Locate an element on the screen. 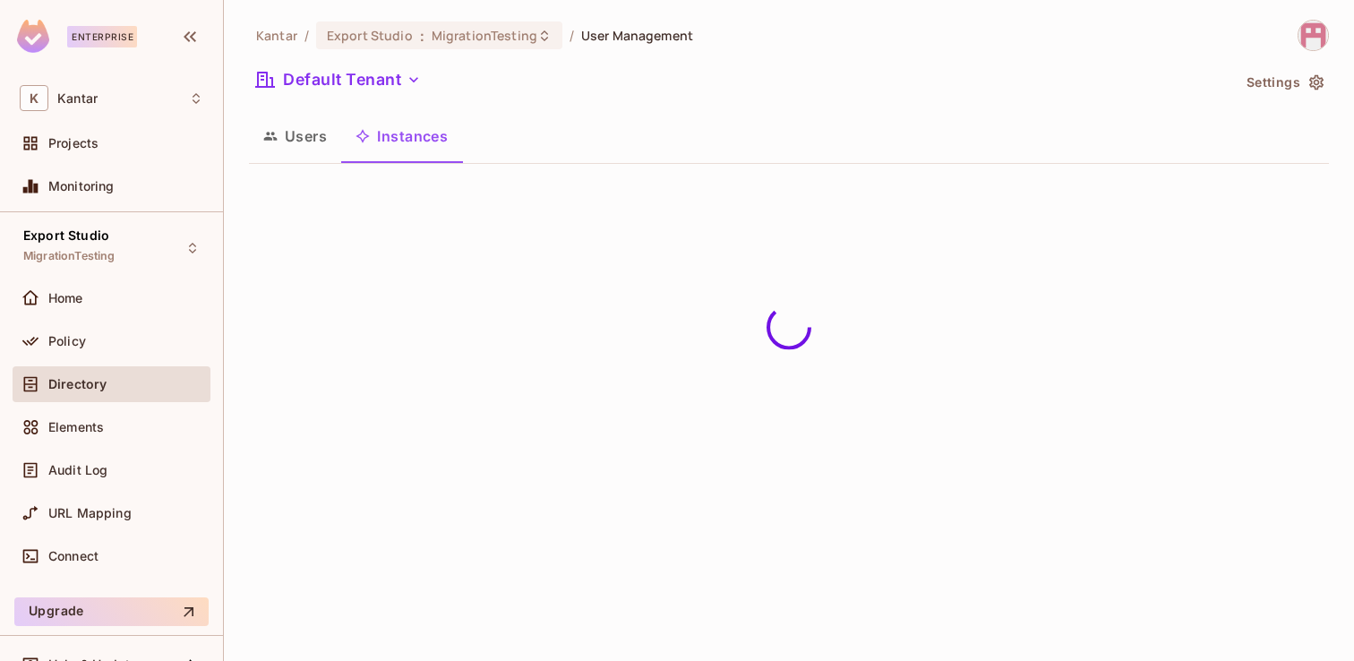 This screenshot has width=1354, height=661. button: Upgrade is located at coordinates (111, 612).